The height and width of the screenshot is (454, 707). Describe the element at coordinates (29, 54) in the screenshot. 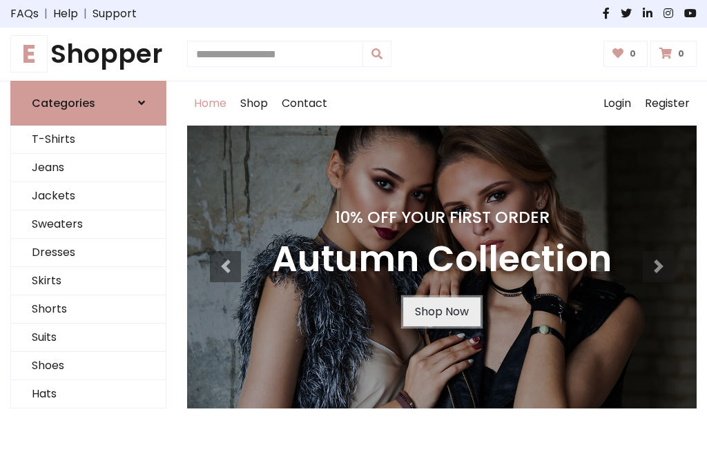

I see `span: E` at that location.